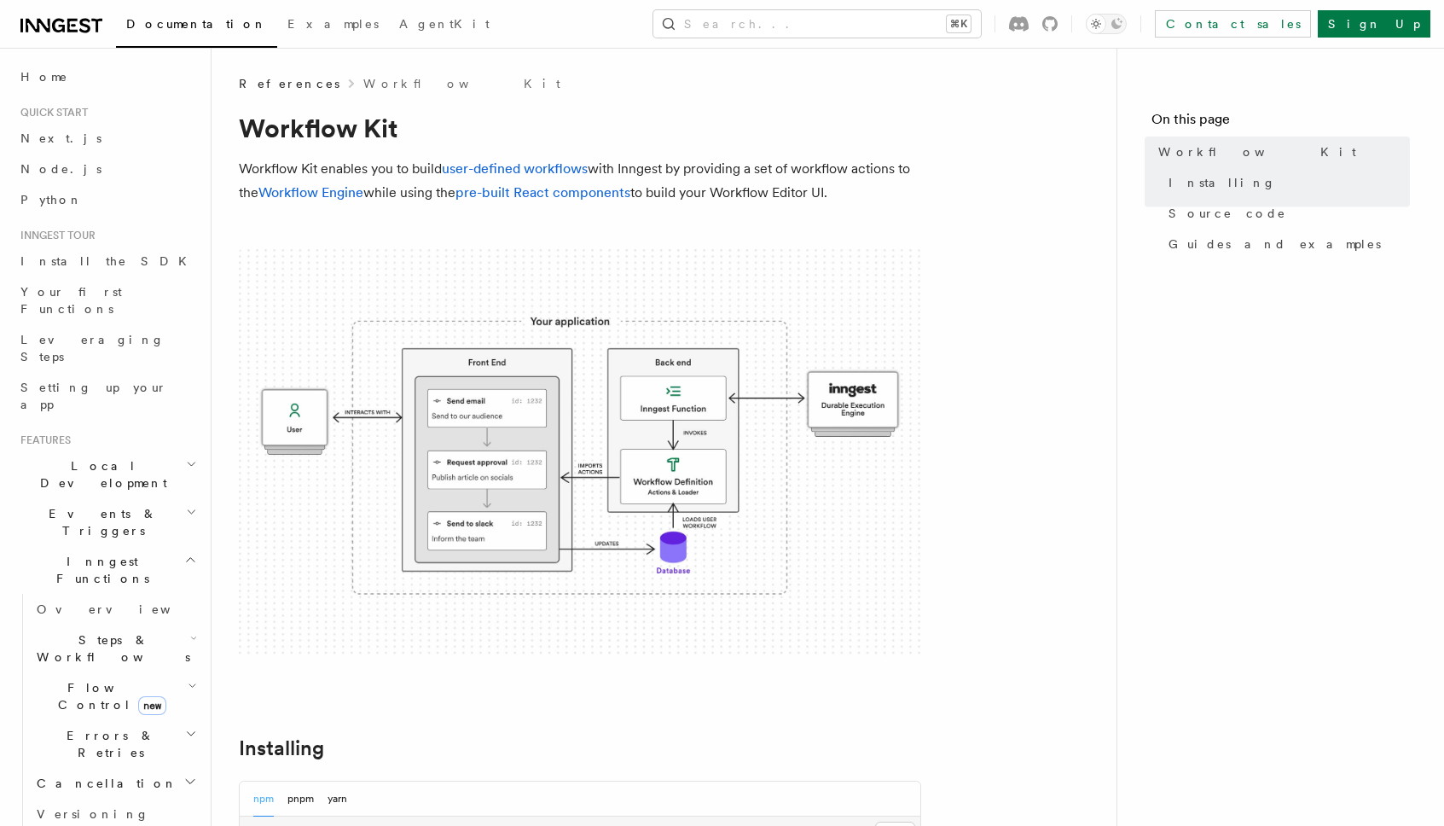  Describe the element at coordinates (580, 453) in the screenshot. I see `img: The Workflow Kit provides a Workflow Engine to compose workflow actions on the back end and a set...` at that location.